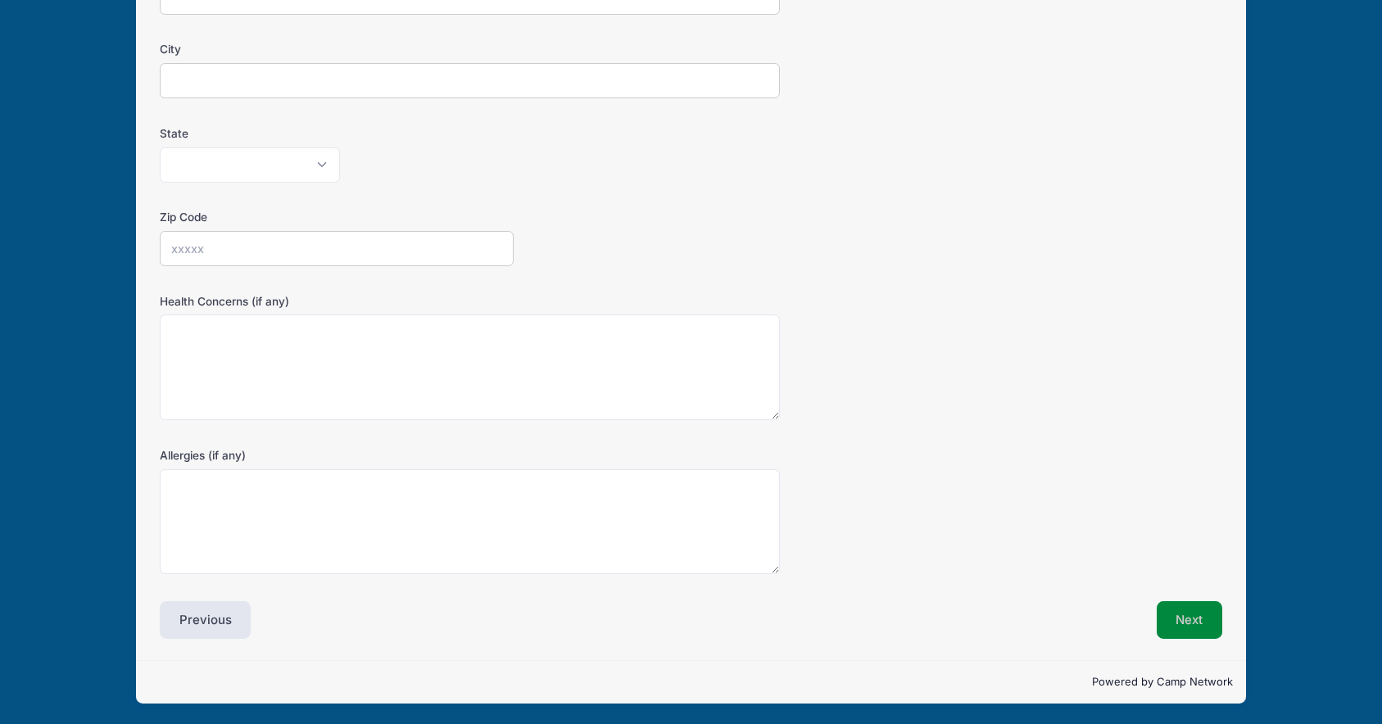 The image size is (1382, 724). I want to click on input: xxxxx, so click(337, 248).